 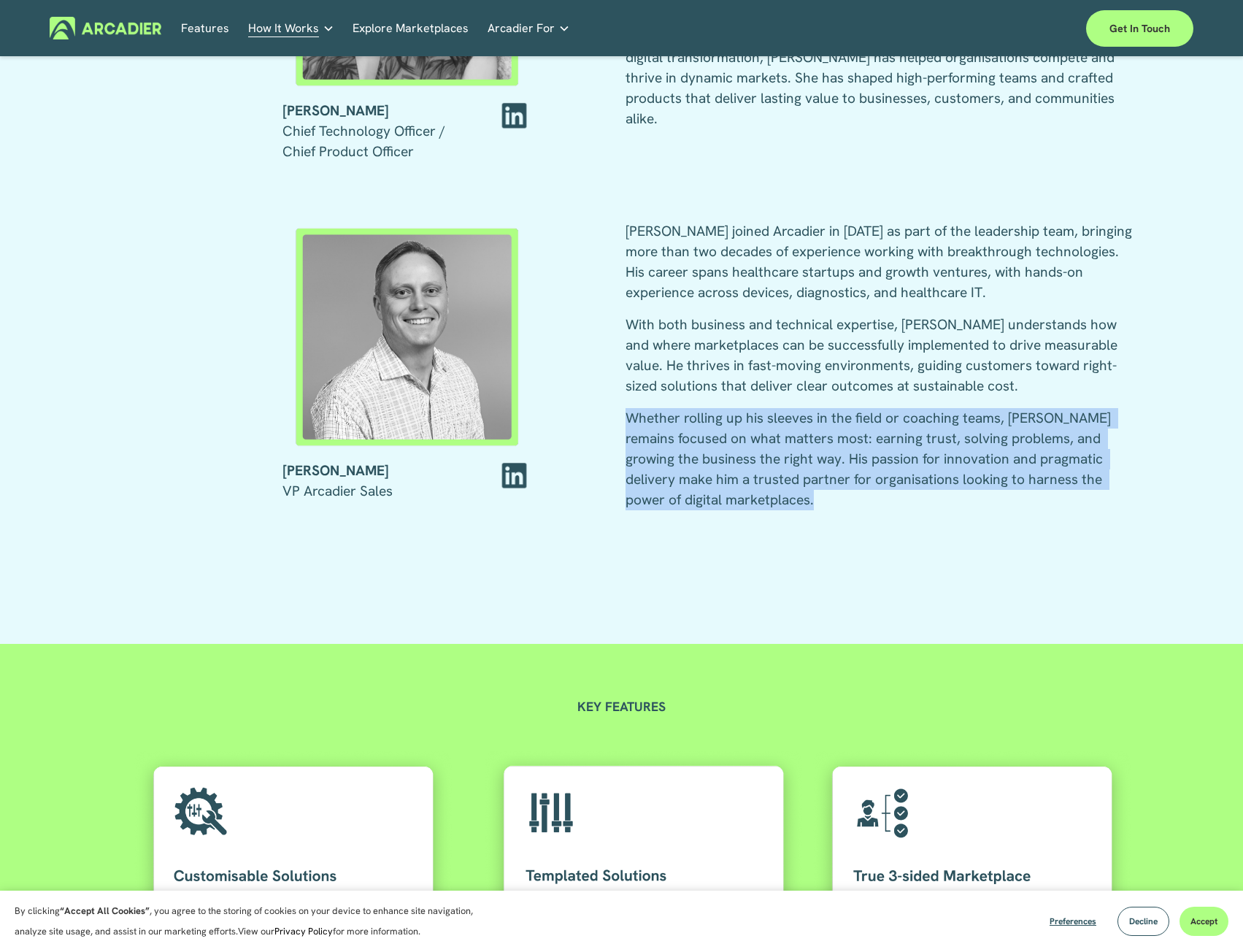 I want to click on img: Arcadier, so click(x=105, y=28).